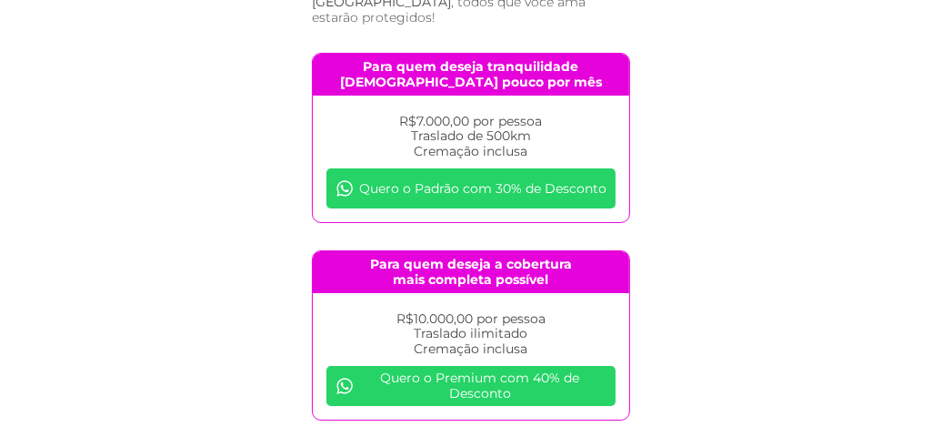 Image resolution: width=942 pixels, height=427 pixels. Describe the element at coordinates (471, 136) in the screenshot. I see `p: R$7.000,00 por pessoa Traslado de 500km Cremação inclusa` at that location.